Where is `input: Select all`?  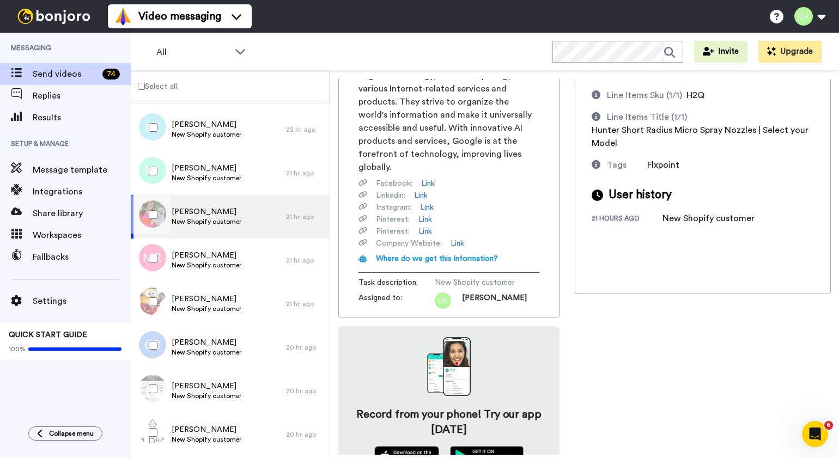
input: Select all is located at coordinates (141, 86).